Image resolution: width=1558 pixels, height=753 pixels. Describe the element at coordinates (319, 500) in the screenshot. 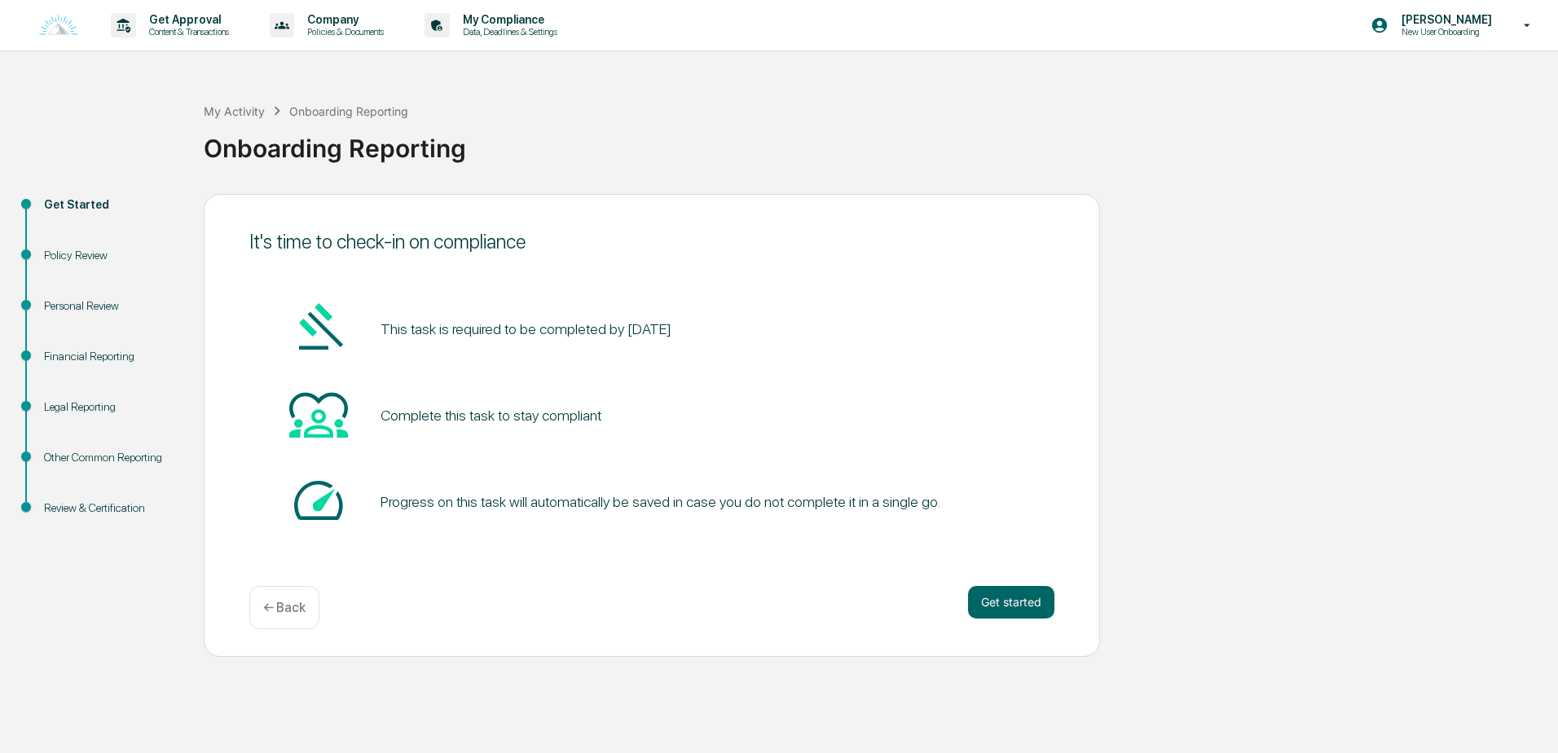

I see `img: Speed-dial` at that location.